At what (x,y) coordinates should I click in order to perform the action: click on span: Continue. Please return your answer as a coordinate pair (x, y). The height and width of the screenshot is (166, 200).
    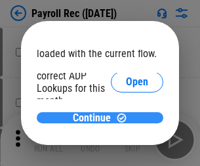
    Looking at the image, I should click on (92, 118).